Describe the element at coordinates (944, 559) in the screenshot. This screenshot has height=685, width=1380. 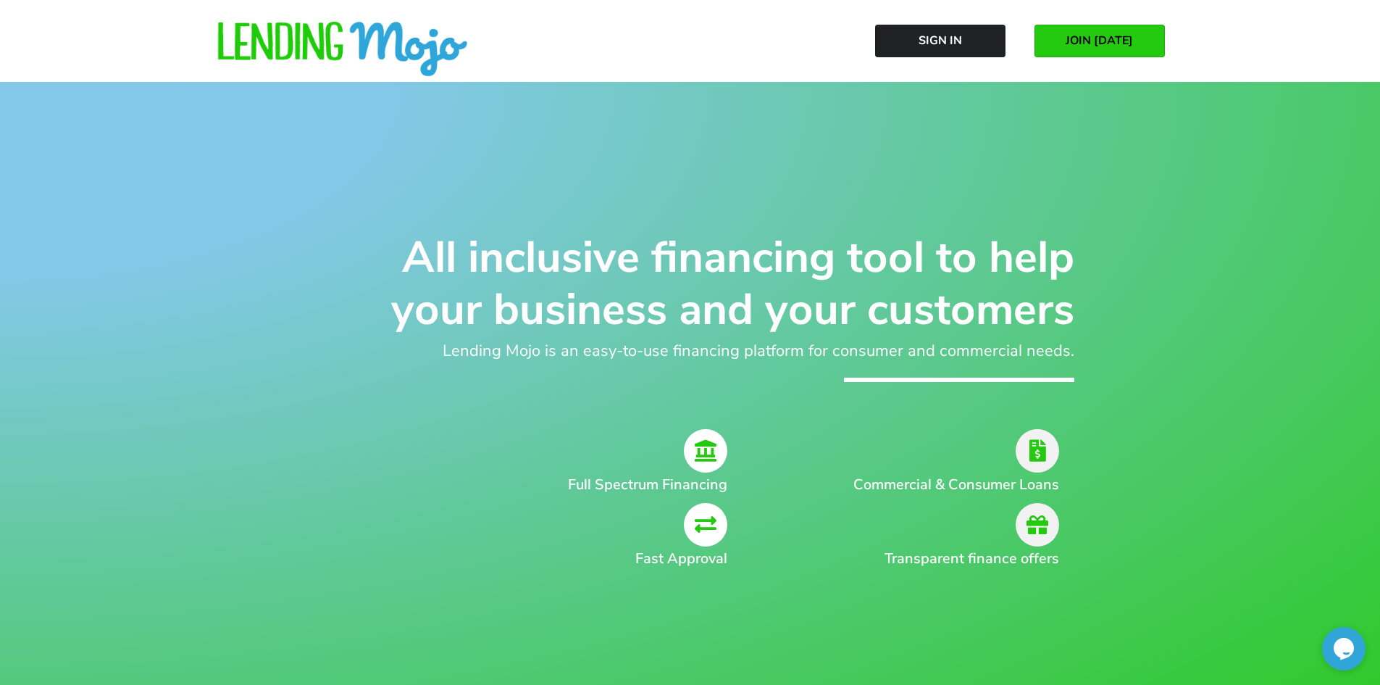
I see `h2: Transparent finance offers` at that location.